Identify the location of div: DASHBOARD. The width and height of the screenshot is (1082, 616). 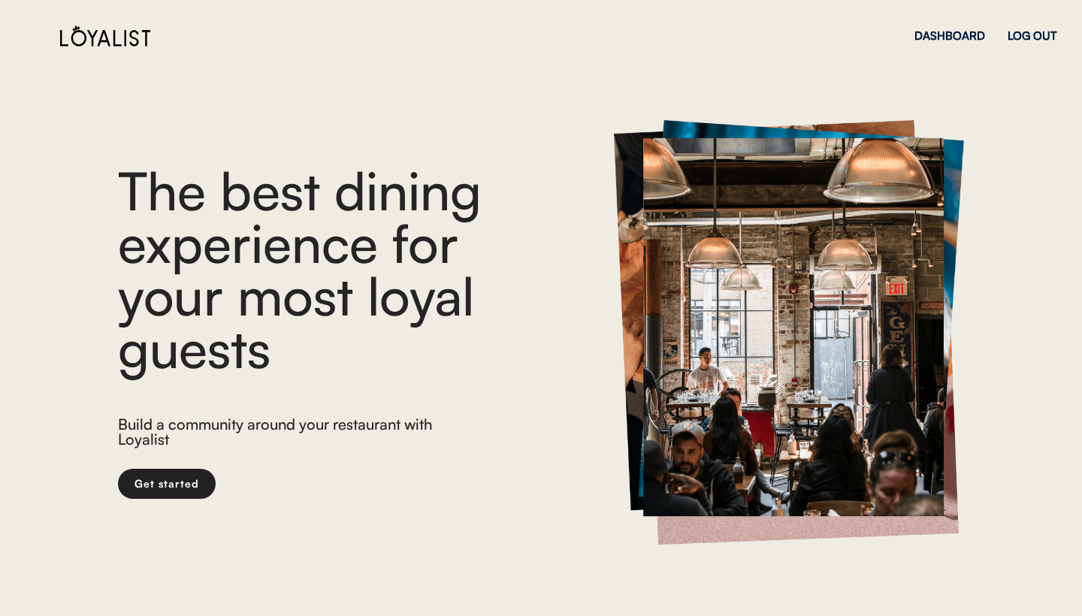
(949, 35).